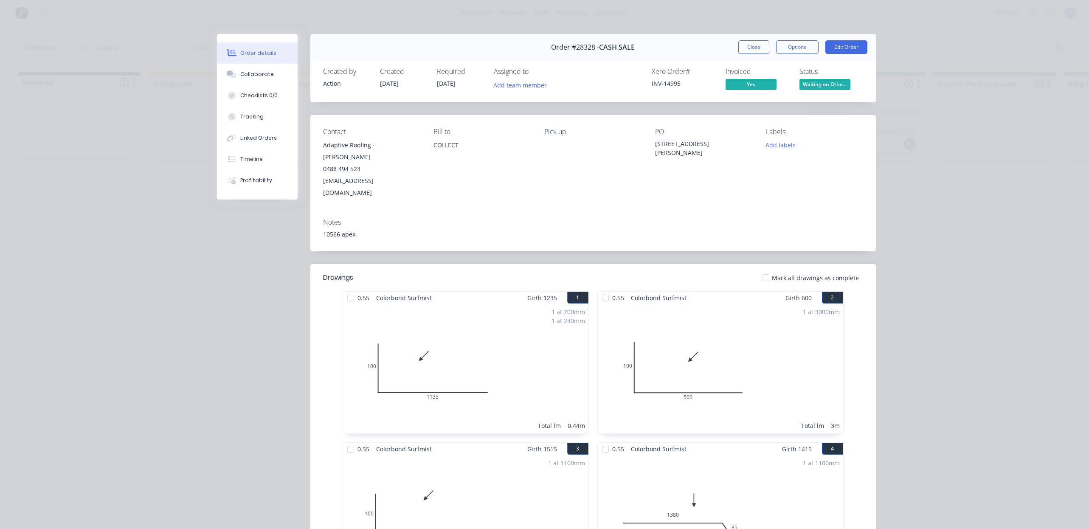  What do you see at coordinates (833, 298) in the screenshot?
I see `button: 2` at bounding box center [833, 298].